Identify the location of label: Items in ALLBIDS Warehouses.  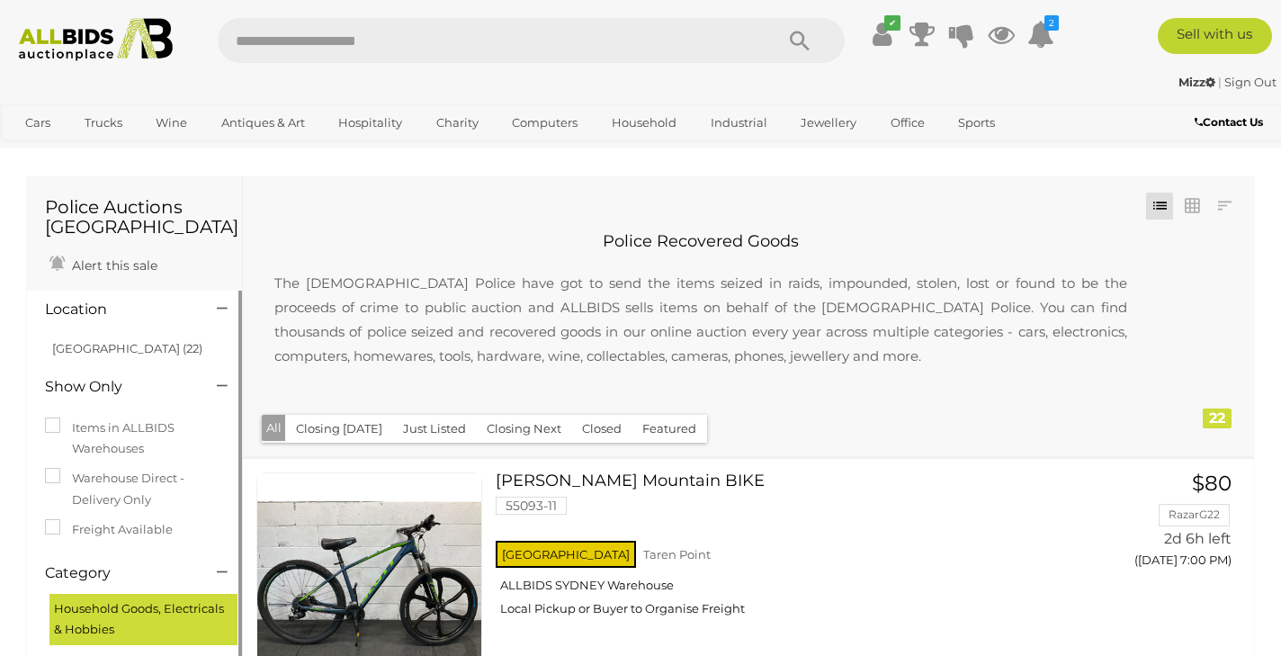
(134, 438).